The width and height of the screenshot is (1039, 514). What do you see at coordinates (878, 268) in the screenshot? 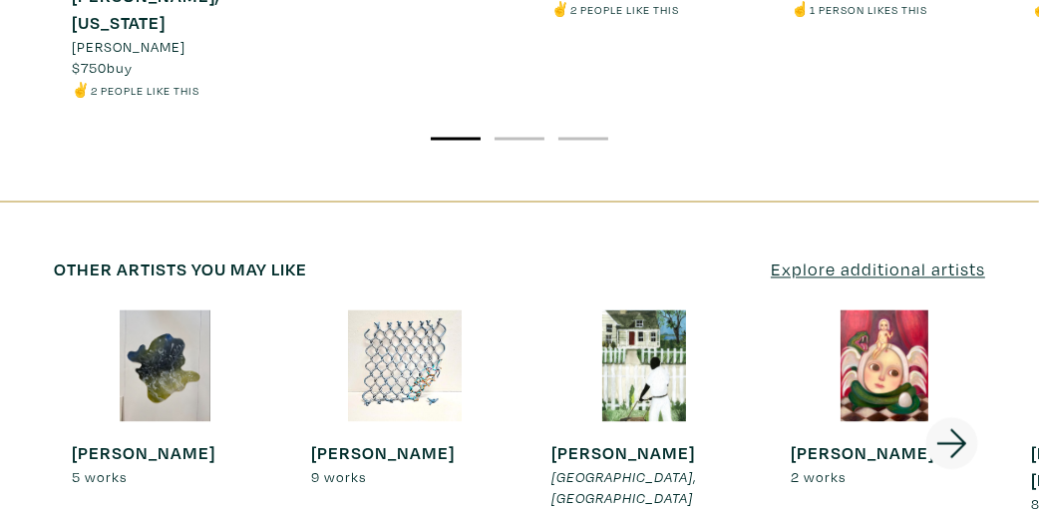
I see `a: Explore additional artists` at bounding box center [878, 268].